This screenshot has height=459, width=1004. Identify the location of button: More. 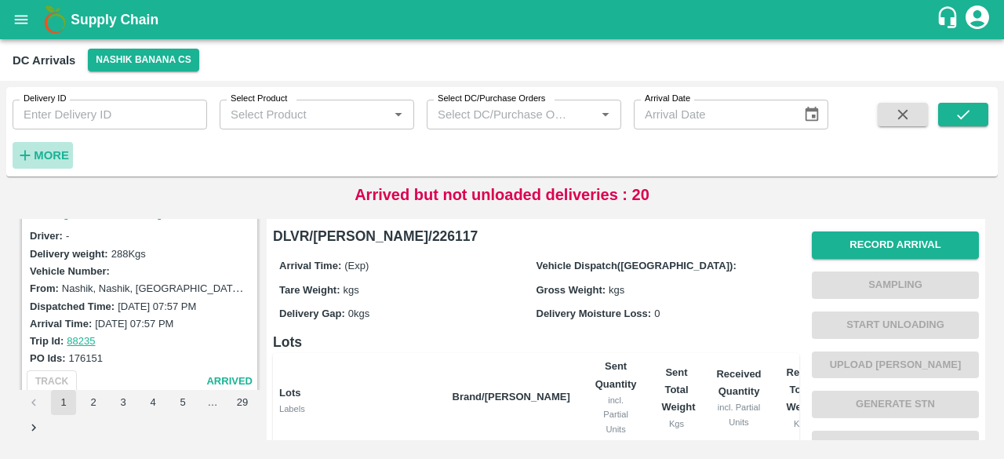
(42, 155).